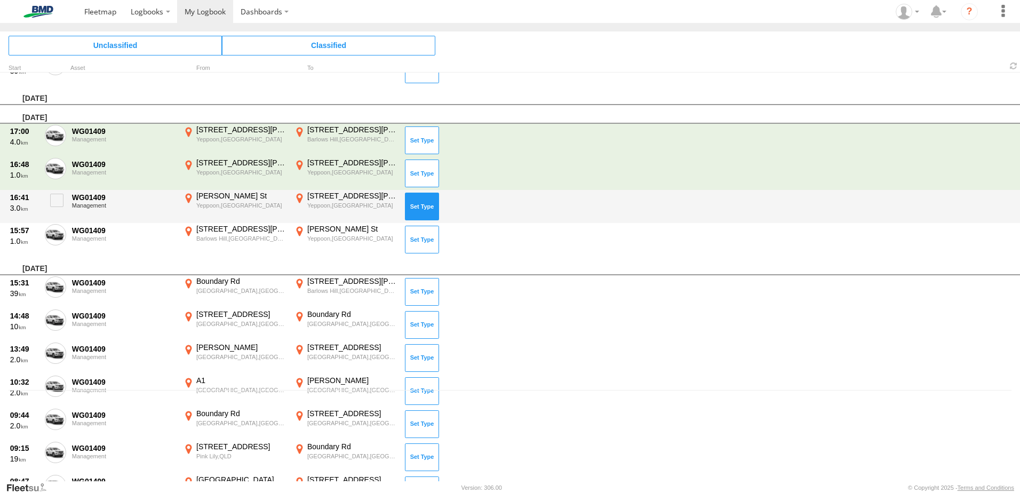  I want to click on div: © Copyright 2025 -, so click(961, 488).